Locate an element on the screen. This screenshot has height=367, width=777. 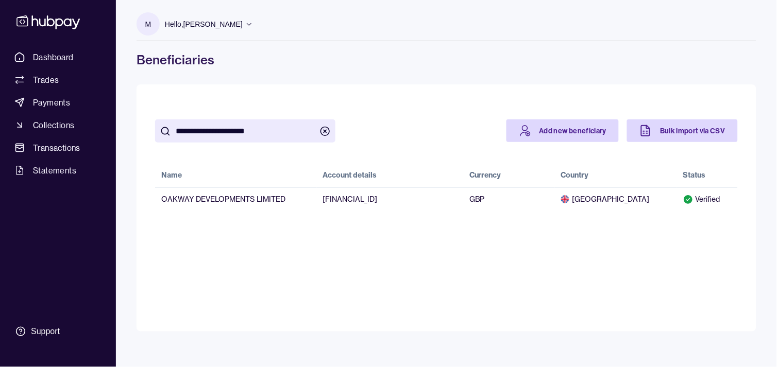
span: Statements is located at coordinates (55, 171).